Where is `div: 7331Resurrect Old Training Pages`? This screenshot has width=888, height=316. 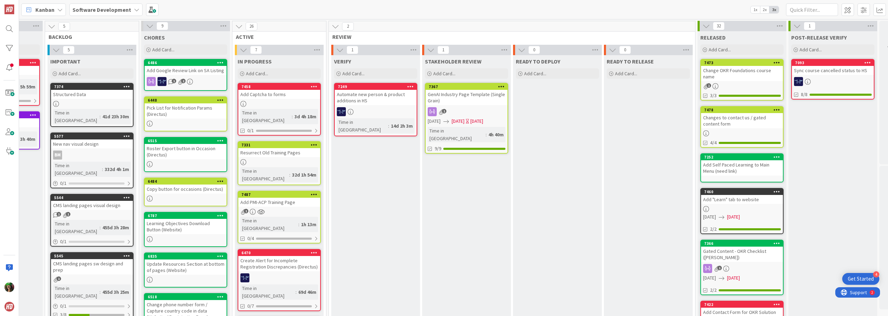
div: 7331Resurrect Old Training Pages is located at coordinates (279, 149).